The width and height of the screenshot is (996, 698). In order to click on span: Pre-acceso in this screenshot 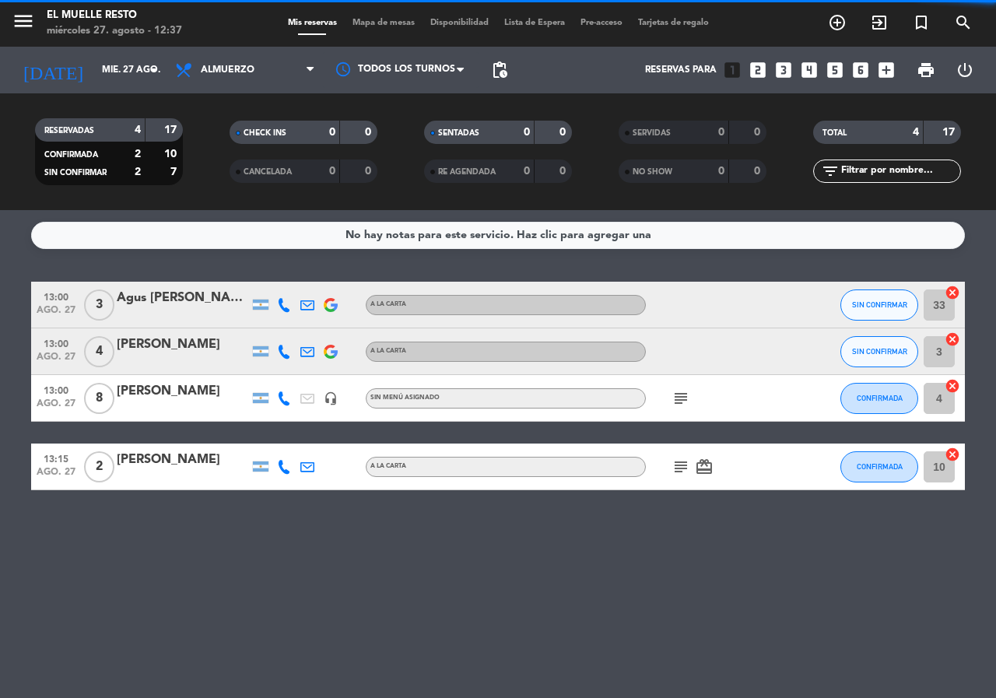, I will do `click(601, 23)`.